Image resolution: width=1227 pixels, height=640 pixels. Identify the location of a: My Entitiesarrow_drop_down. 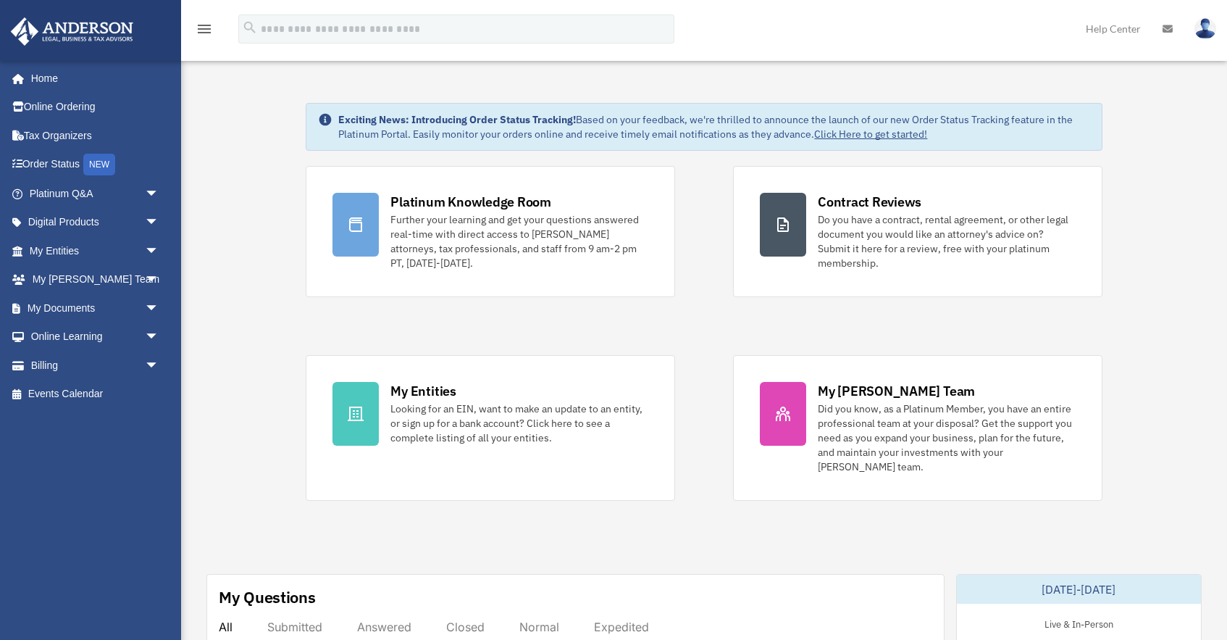
(96, 251).